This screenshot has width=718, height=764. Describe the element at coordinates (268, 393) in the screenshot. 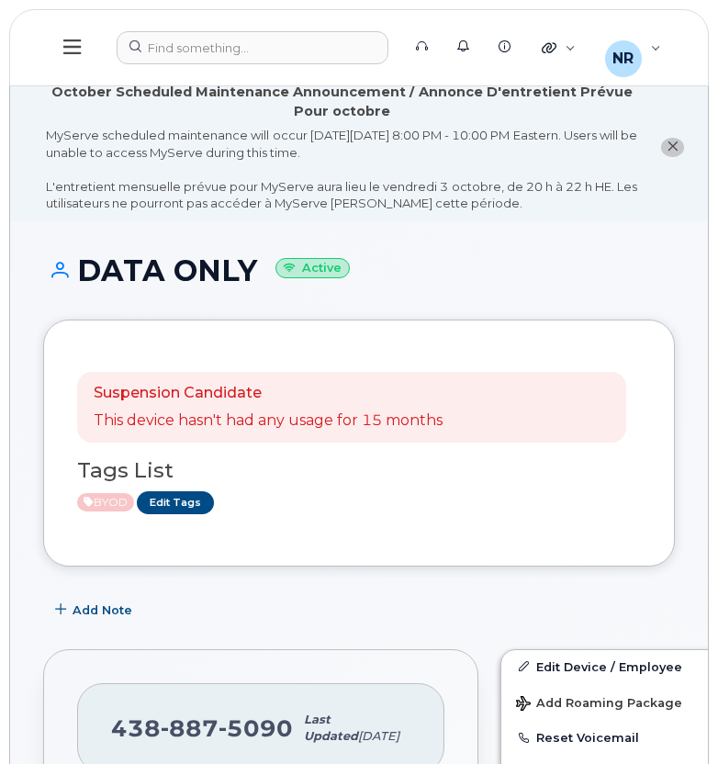

I see `p: Suspension Candidate` at that location.